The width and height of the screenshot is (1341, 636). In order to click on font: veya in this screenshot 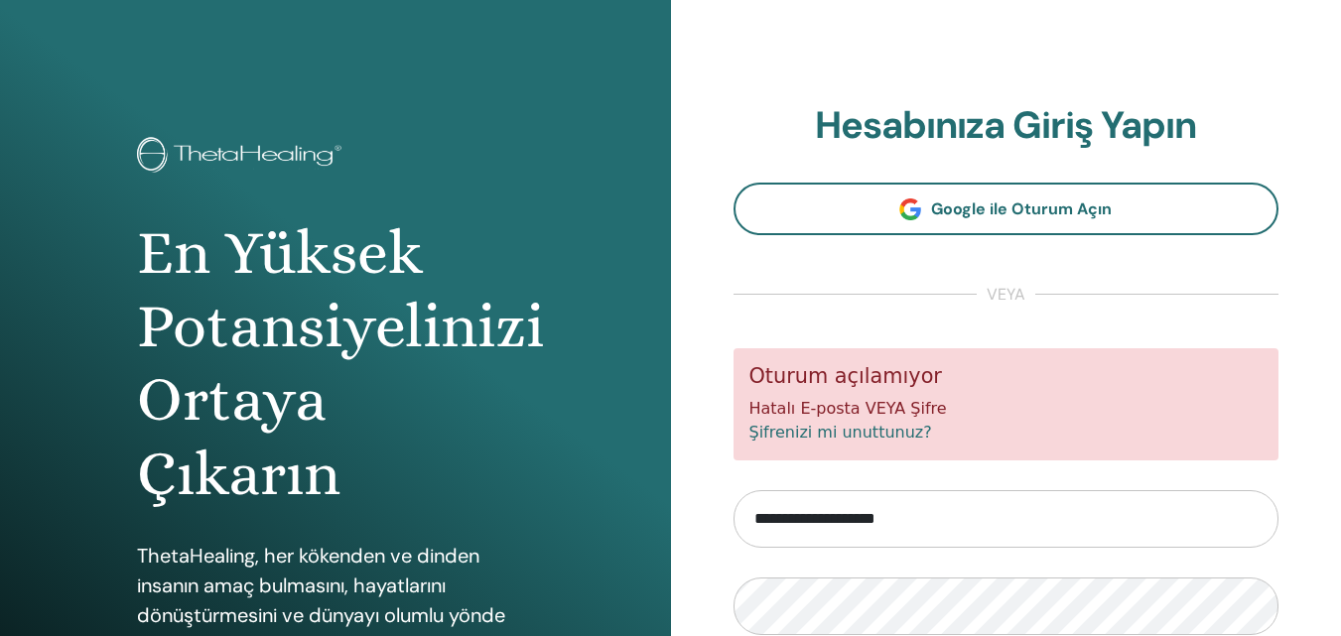, I will do `click(1006, 294)`.